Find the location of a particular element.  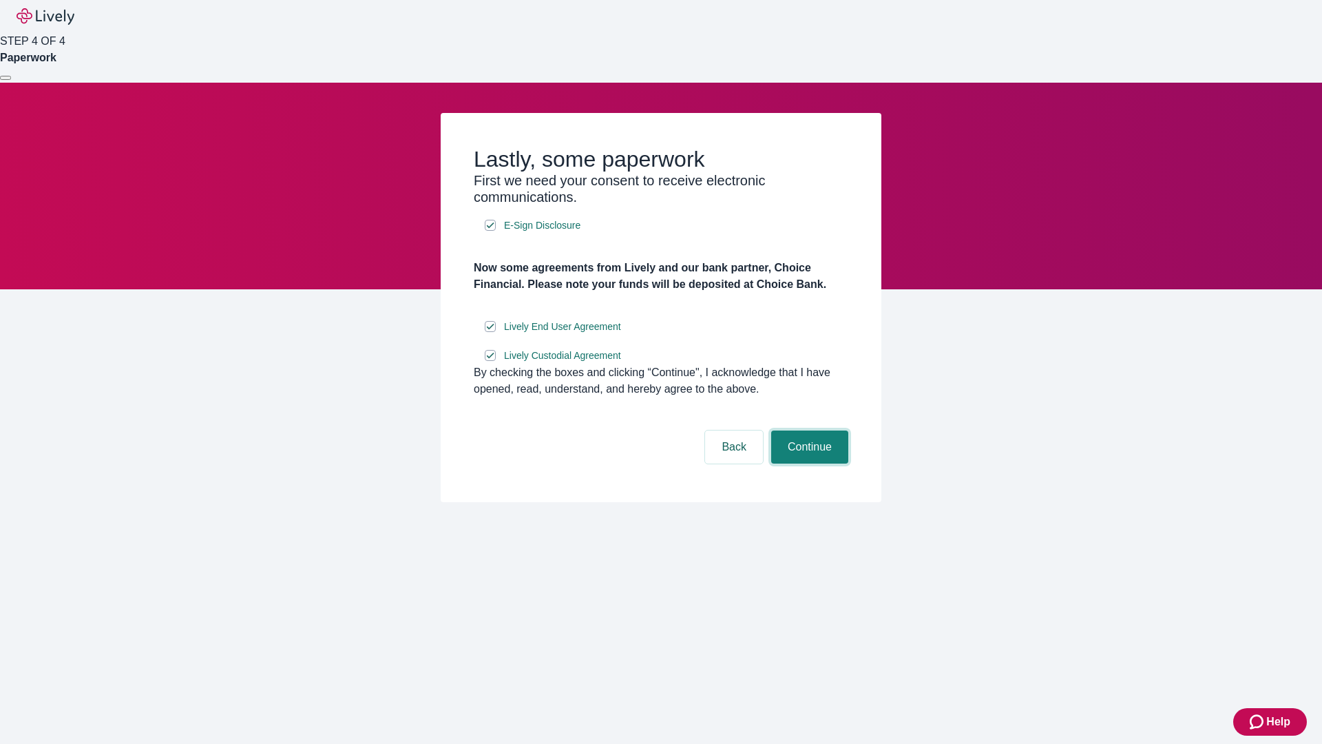

span: Lively Custodial Agreement is located at coordinates (563, 355).